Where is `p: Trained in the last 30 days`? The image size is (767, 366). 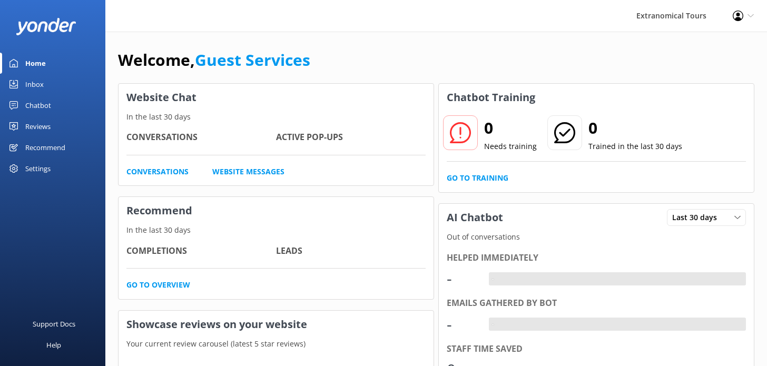 p: Trained in the last 30 days is located at coordinates (635, 146).